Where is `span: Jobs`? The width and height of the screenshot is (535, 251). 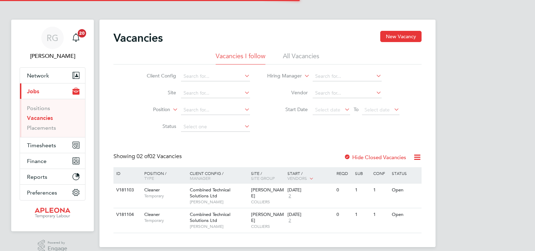 span: Jobs is located at coordinates (33, 91).